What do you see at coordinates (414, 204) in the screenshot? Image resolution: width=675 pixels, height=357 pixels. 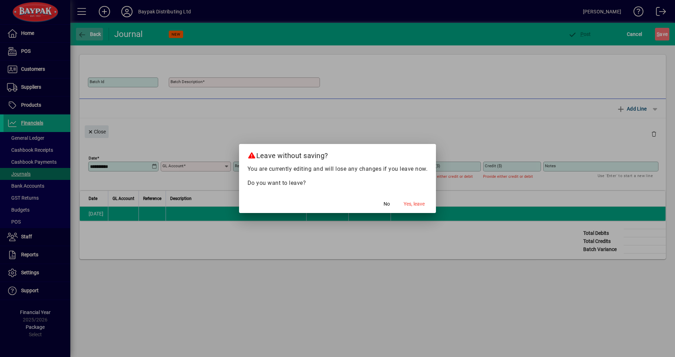 I see `button: Yes, leave` at bounding box center [414, 204].